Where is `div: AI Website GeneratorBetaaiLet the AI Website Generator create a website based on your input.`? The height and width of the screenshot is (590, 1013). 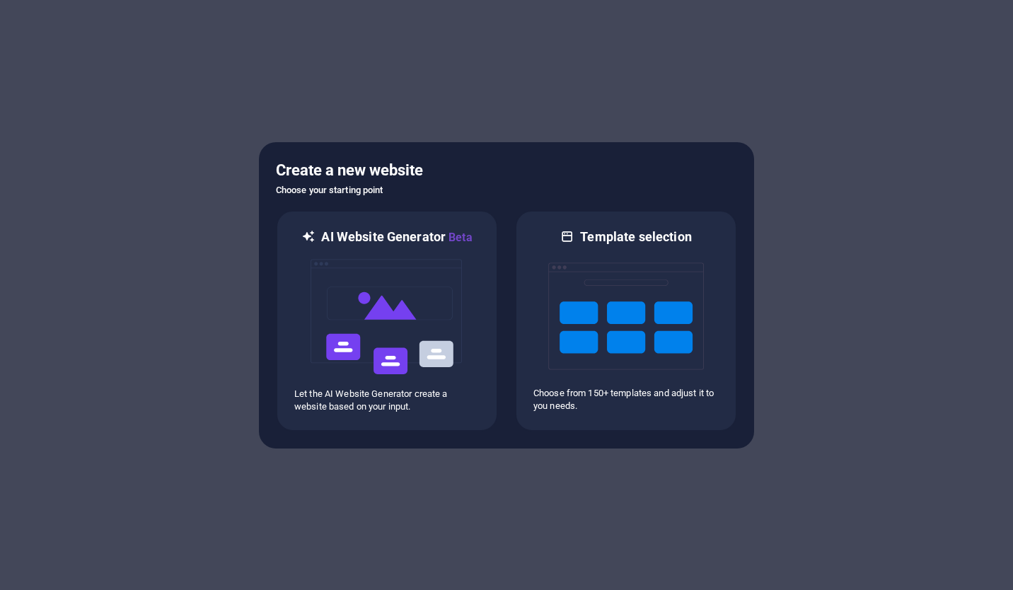
div: AI Website GeneratorBetaaiLet the AI Website Generator create a website based on your input. is located at coordinates (387, 320).